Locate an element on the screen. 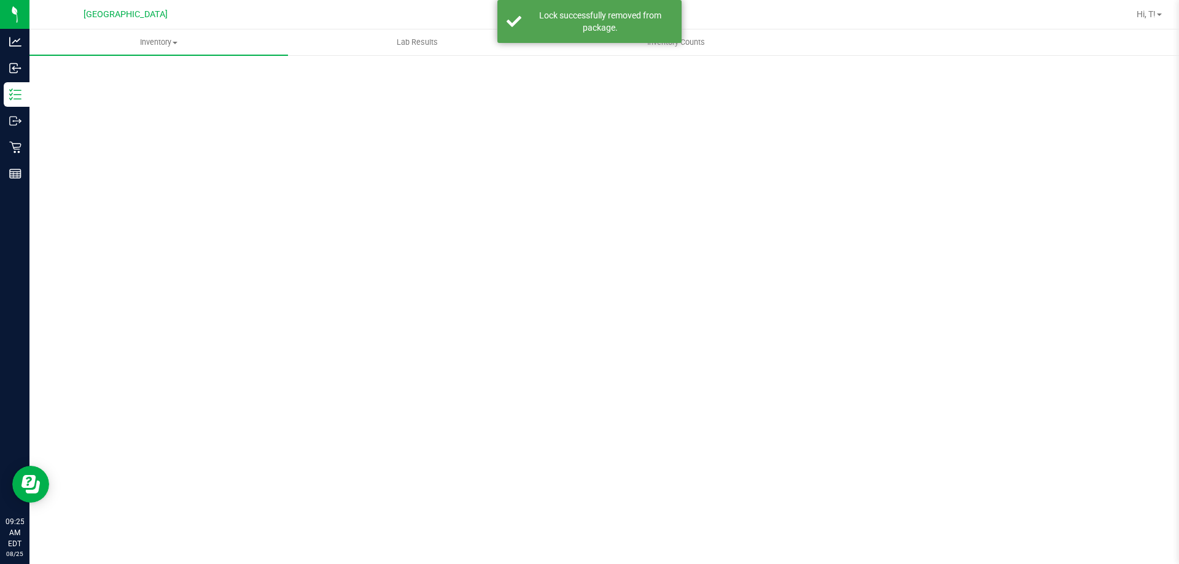  inline-svg: Retail is located at coordinates (15, 147).